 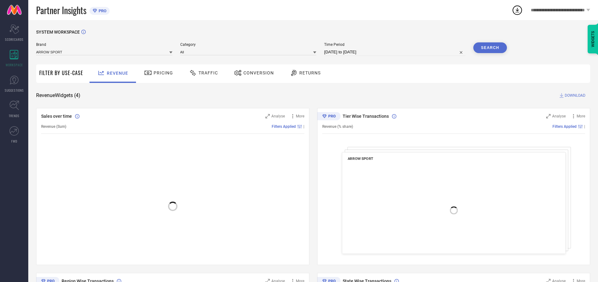 I want to click on span: Tier Wise Transactions, so click(x=366, y=116).